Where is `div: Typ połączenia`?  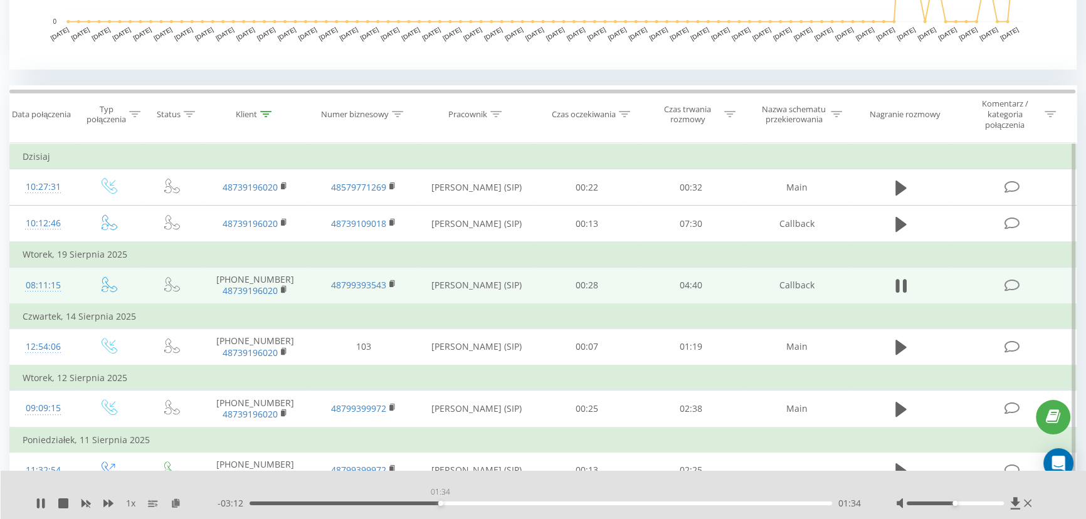
div: Typ połączenia is located at coordinates (106, 115).